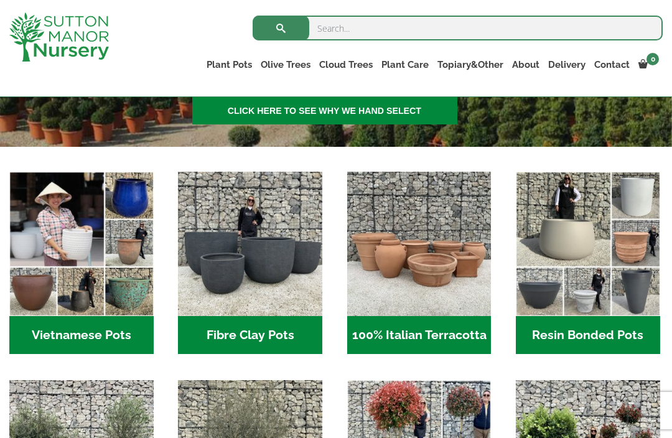 This screenshot has height=438, width=672. Describe the element at coordinates (470, 65) in the screenshot. I see `a: Topiary&Other` at that location.